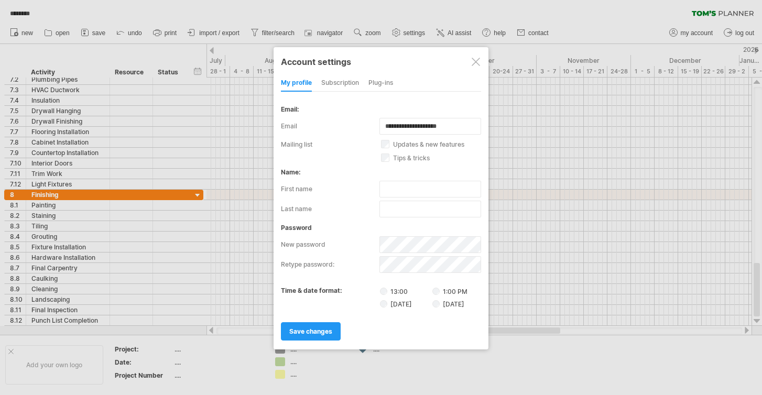  What do you see at coordinates (381, 227) in the screenshot?
I see `div: password` at bounding box center [381, 227].